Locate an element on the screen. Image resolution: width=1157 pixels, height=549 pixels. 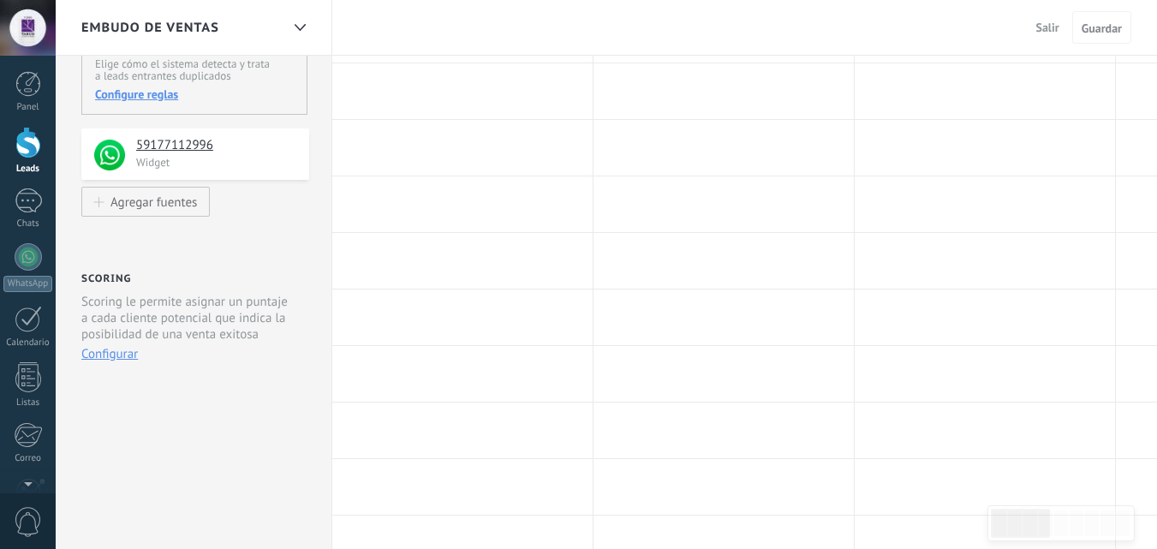
p: Elige cómo el sistema detecta y trata a leads entrantes duplicados is located at coordinates (193, 70).